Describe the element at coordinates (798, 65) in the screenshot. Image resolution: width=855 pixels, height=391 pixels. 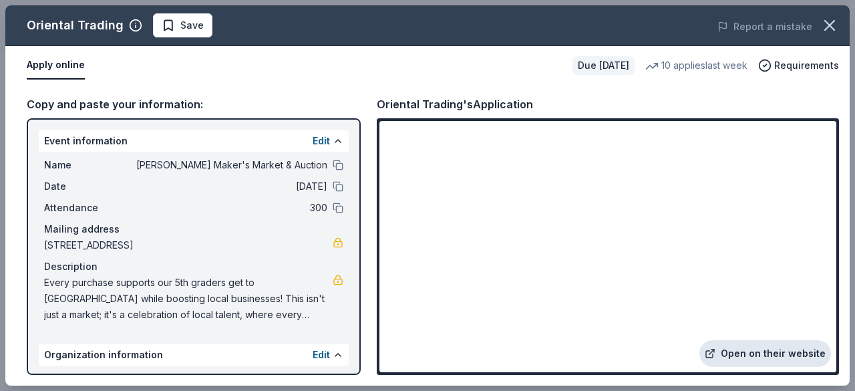
I see `button: Requirements` at that location.